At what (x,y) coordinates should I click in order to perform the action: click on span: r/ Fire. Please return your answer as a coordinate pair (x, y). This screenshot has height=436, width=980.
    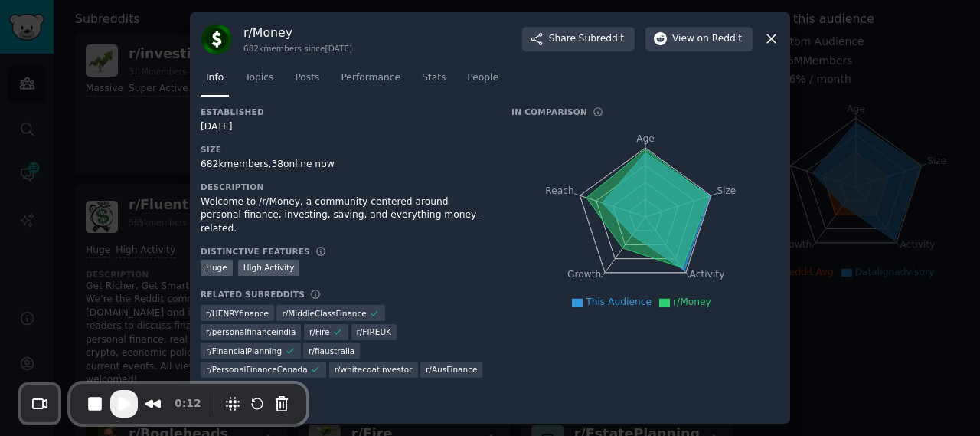
    Looking at the image, I should click on (319, 331).